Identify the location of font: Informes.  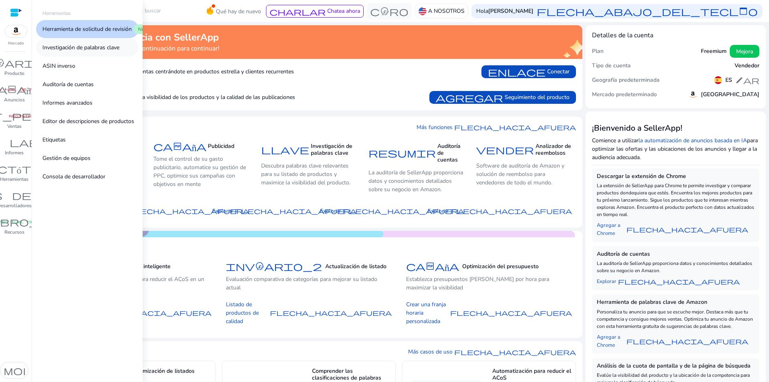
(14, 153).